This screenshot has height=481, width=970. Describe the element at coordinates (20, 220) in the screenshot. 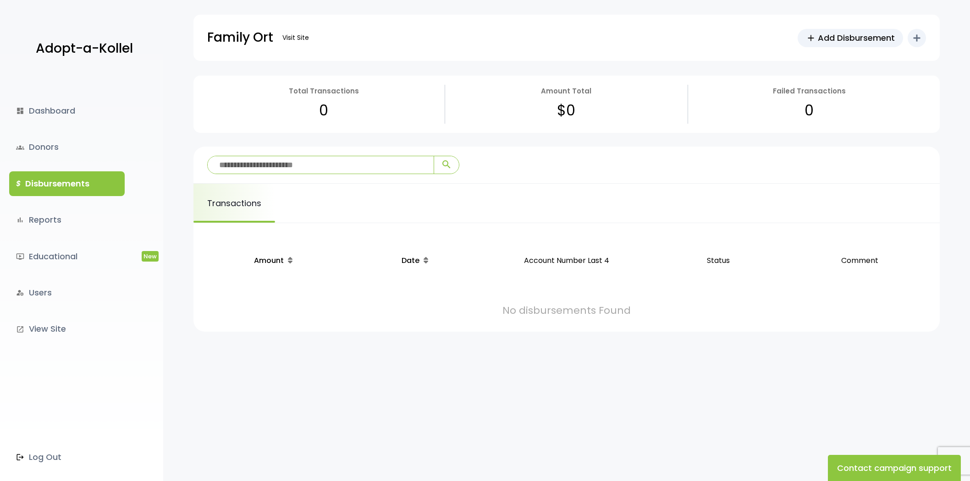

I see `i: bar_chart` at that location.